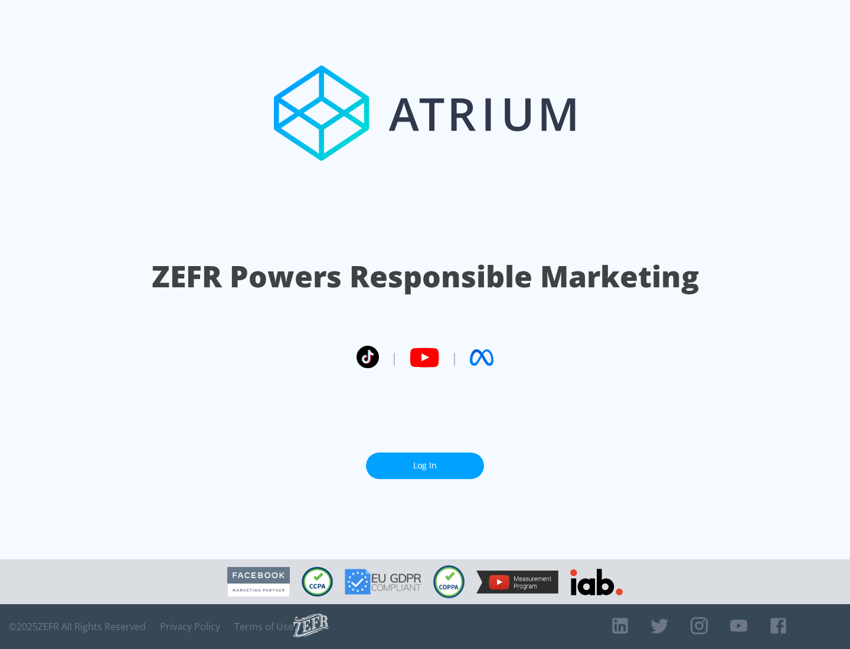 This screenshot has width=850, height=649. What do you see at coordinates (425, 466) in the screenshot?
I see `a: Log In` at bounding box center [425, 466].